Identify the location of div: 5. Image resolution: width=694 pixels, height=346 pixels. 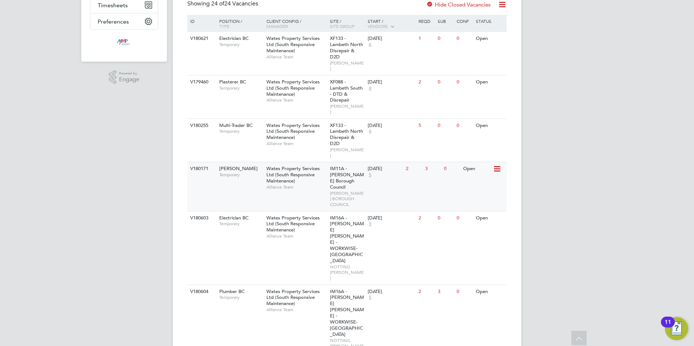
(426, 126).